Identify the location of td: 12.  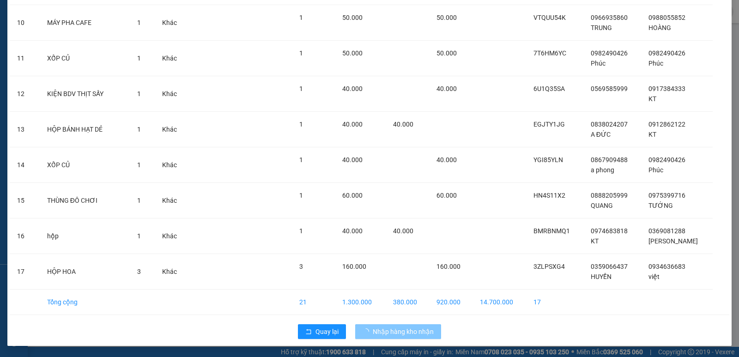
(24, 94).